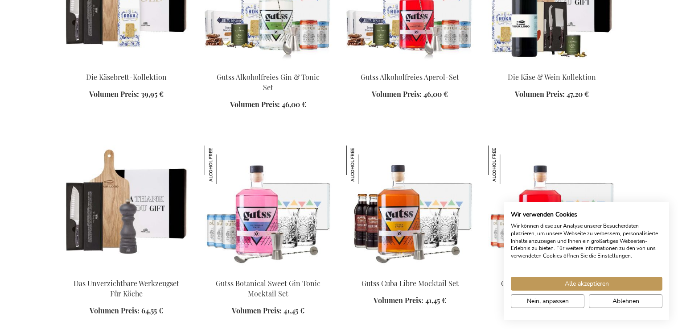 This screenshot has height=329, width=678. What do you see at coordinates (547, 300) in the screenshot?
I see `button: cookie Einstellungen anpassen` at bounding box center [547, 300].